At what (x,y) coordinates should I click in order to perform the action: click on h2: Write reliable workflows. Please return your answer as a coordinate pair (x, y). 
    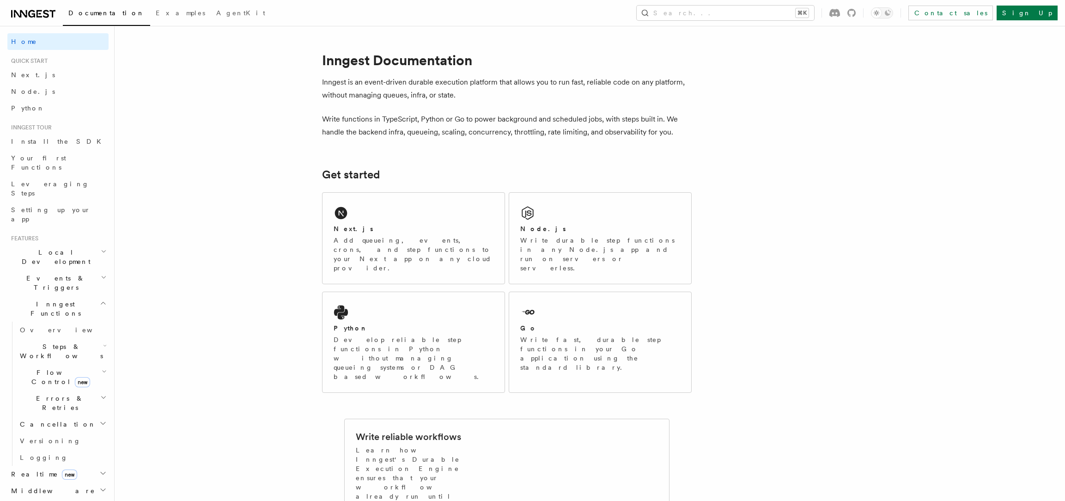
    Looking at the image, I should click on (408, 437).